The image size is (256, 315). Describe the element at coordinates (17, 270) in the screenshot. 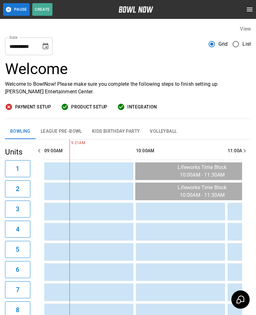

I see `h6: 6` at that location.